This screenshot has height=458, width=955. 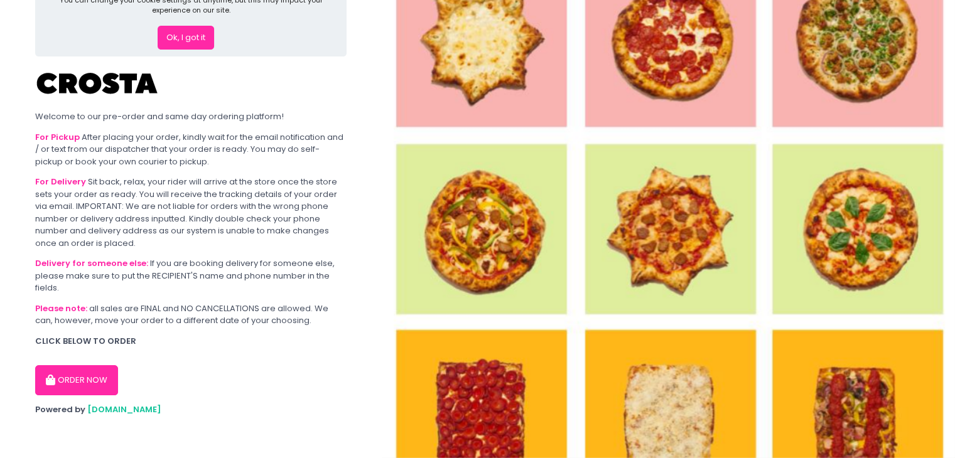 I want to click on b: Please note:, so click(x=61, y=308).